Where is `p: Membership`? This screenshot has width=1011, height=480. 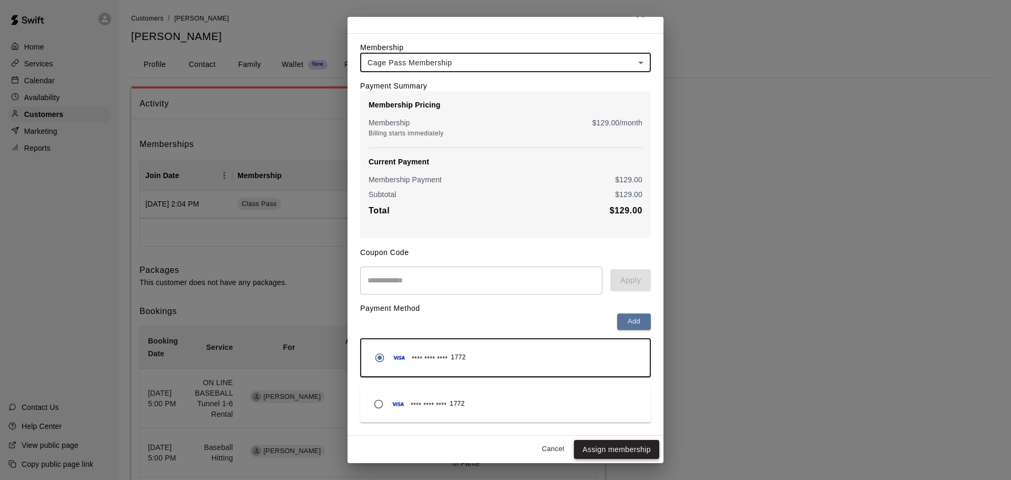
p: Membership is located at coordinates (389, 123).